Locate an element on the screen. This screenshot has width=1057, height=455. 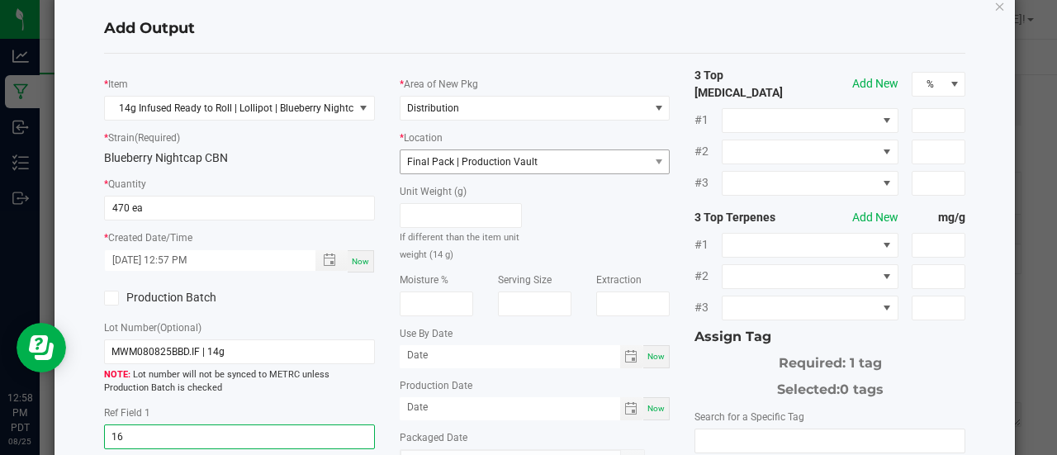
label: Item is located at coordinates (118, 84).